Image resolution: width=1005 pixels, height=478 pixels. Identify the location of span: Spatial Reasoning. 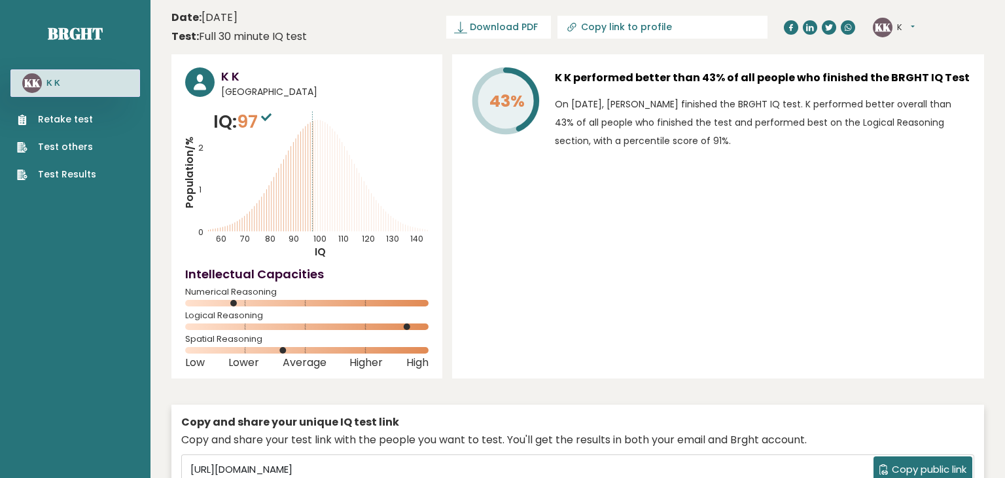
(307, 339).